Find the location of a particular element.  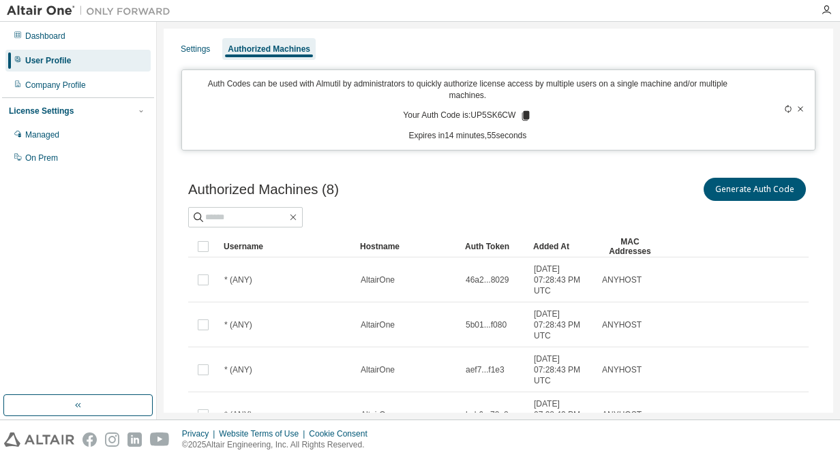

div: Settings is located at coordinates (195, 49).